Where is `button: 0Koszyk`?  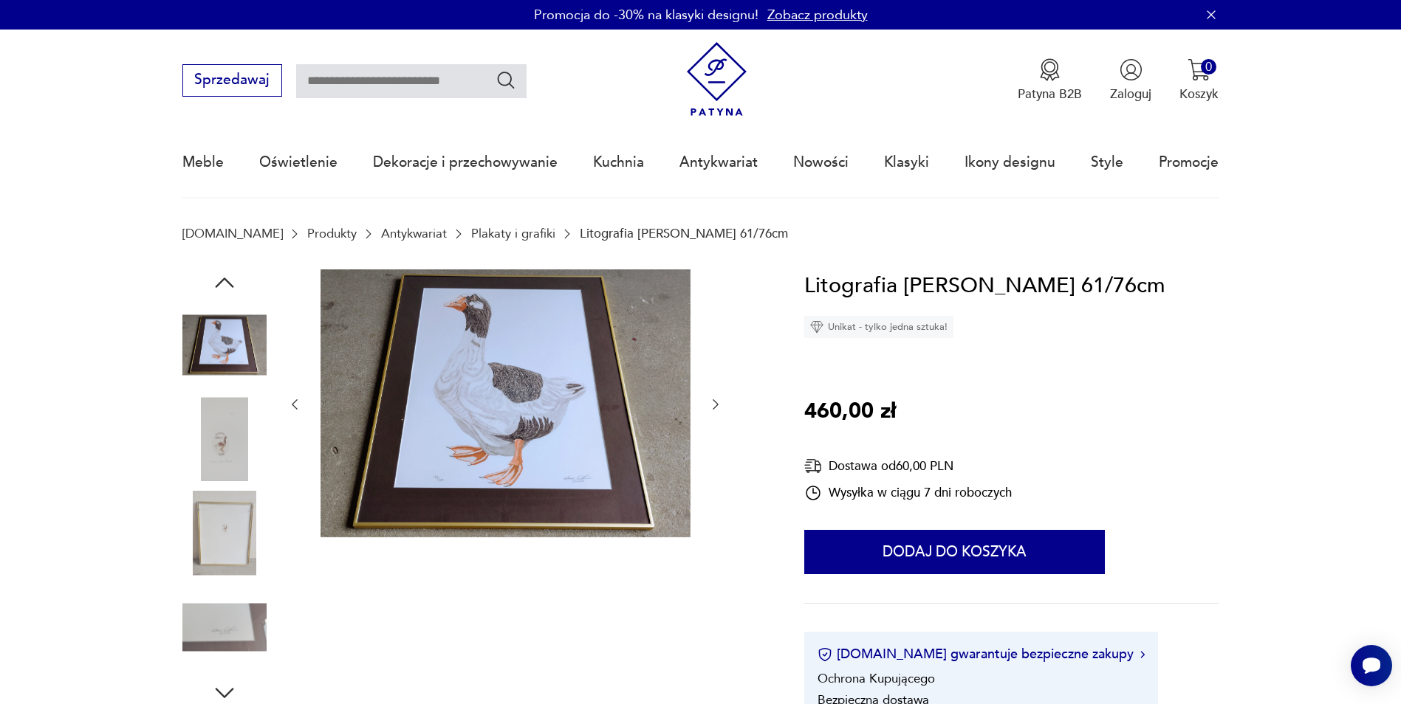
button: 0Koszyk is located at coordinates (1198, 80).